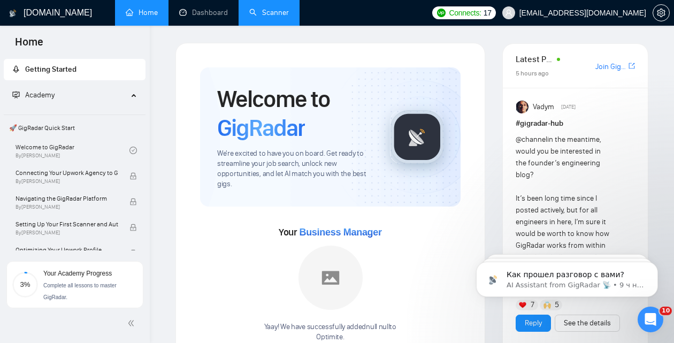 Image resolution: width=674 pixels, height=343 pixels. I want to click on p: Message from AI Assistant from GigRadar 📡, sent 9 ч назад, so click(116, 46).